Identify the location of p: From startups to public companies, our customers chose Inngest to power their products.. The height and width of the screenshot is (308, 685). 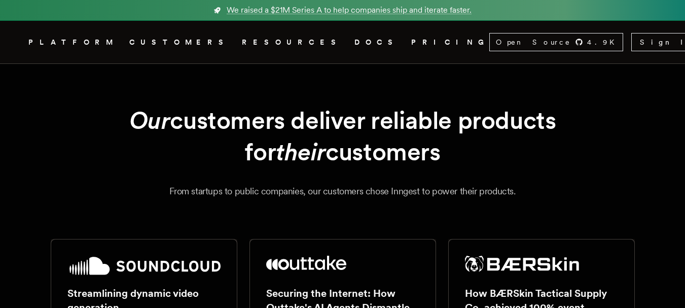
(342, 191).